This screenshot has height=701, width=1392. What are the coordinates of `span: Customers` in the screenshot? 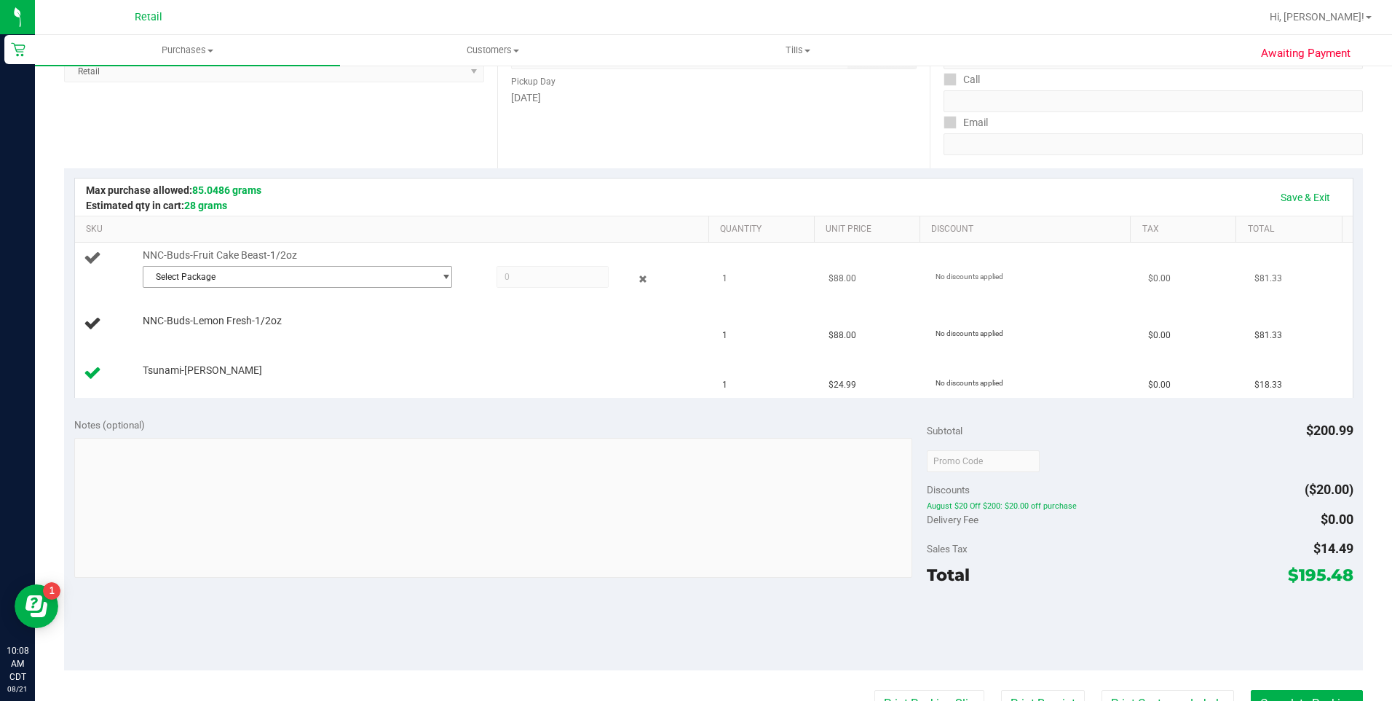 It's located at (492, 50).